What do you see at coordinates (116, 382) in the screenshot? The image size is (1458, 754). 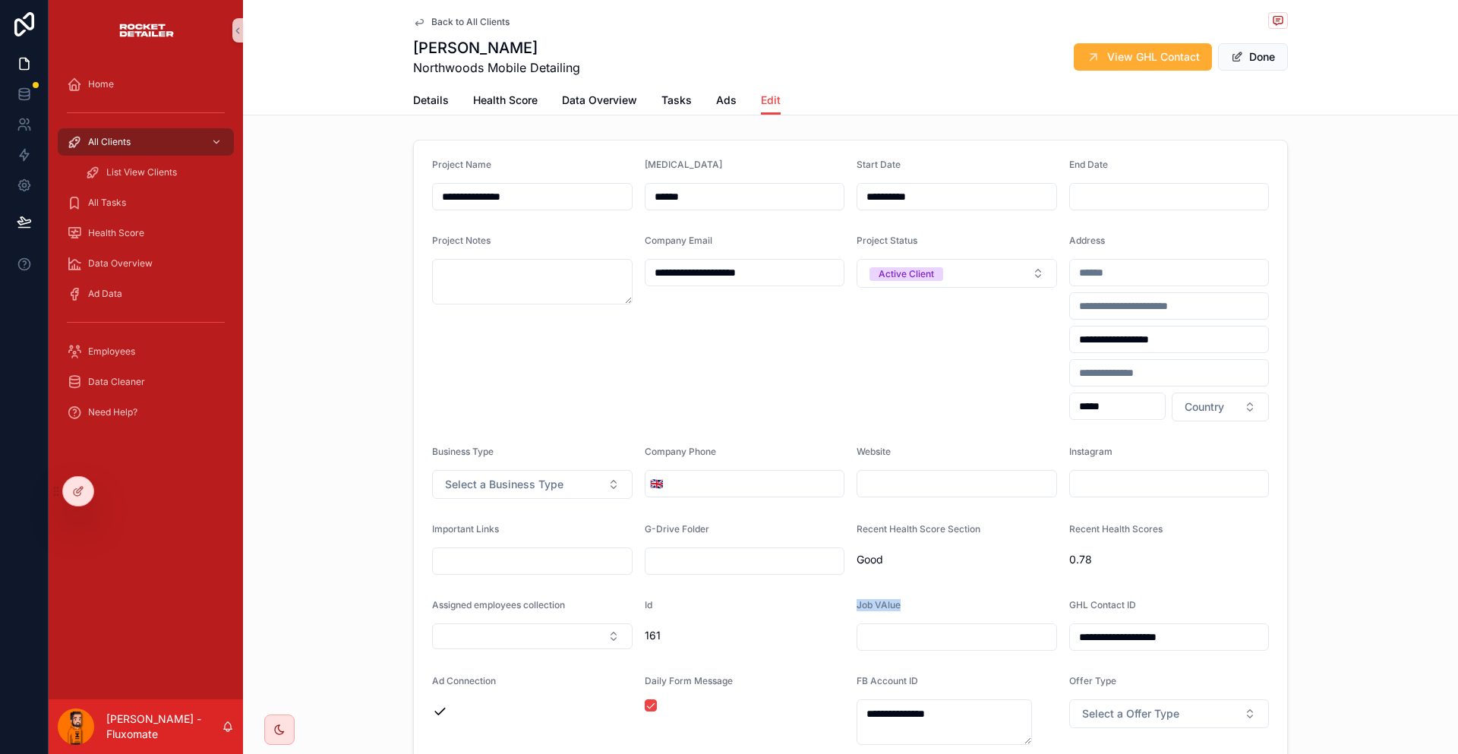 I see `span: Data Cleaner` at bounding box center [116, 382].